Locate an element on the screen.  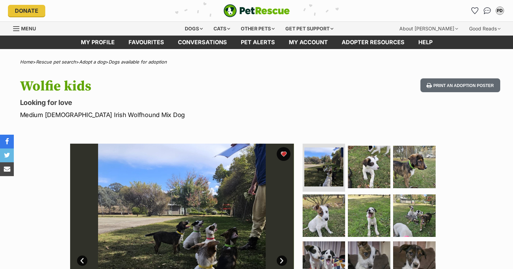
a: Donate is located at coordinates (27, 11).